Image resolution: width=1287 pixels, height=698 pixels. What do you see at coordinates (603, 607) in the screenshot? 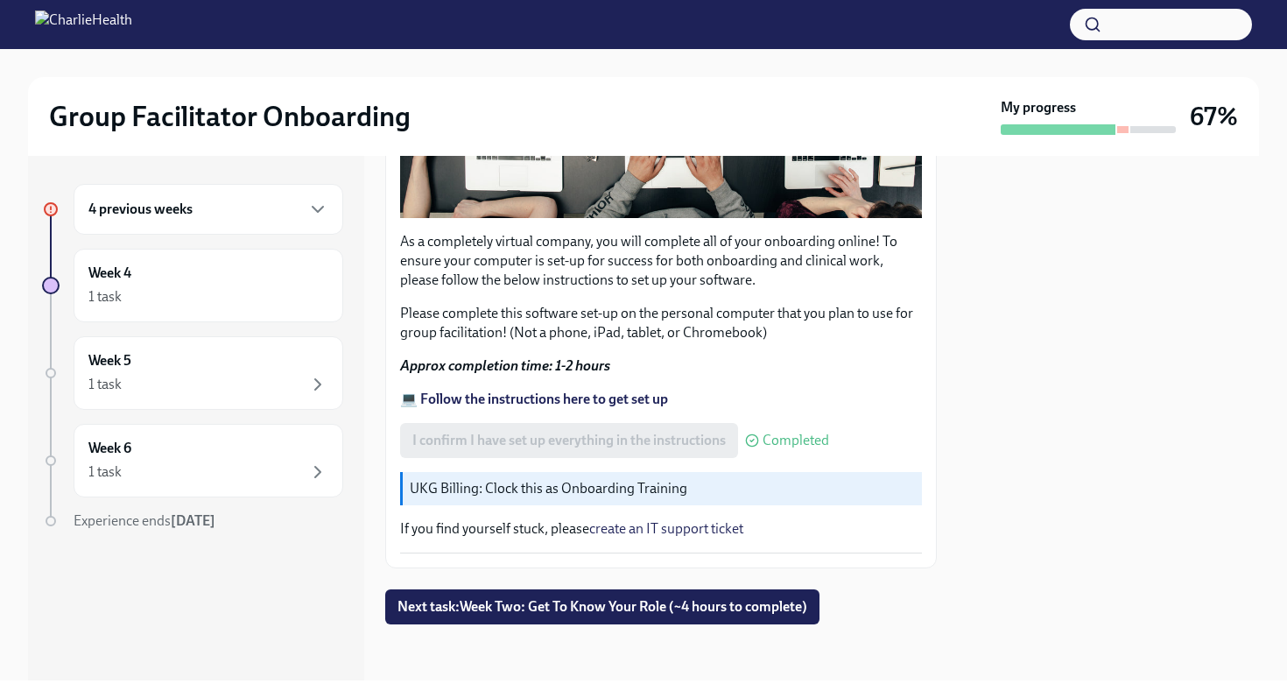
I see `a: Next task:Week Two: Get To Know Your Role (~4 hours to complete)` at bounding box center [603, 607].